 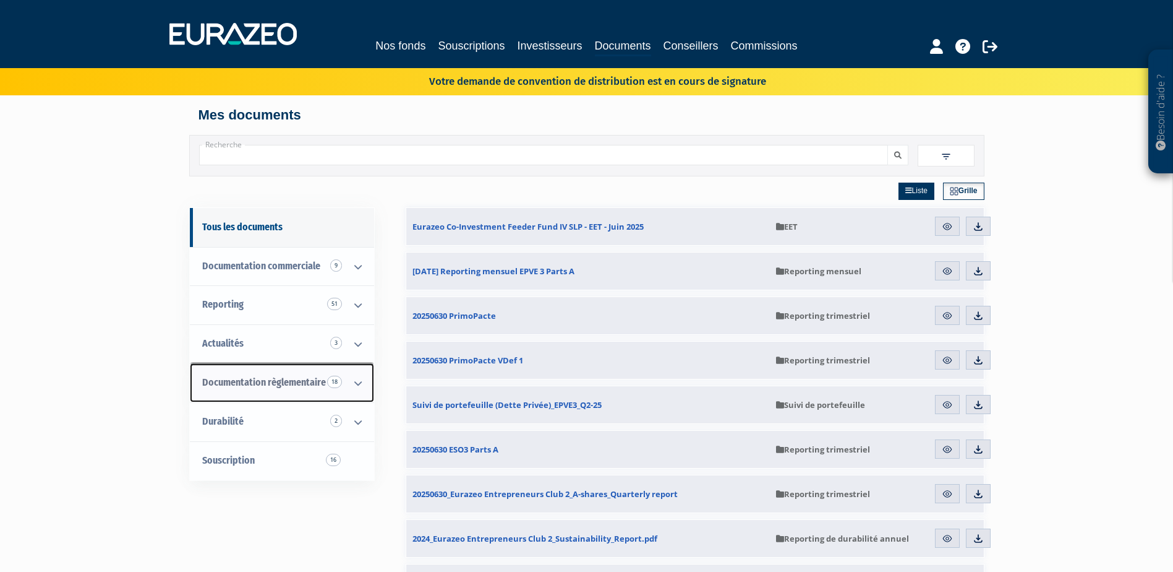 What do you see at coordinates (335, 382) in the screenshot?
I see `span: 18` at bounding box center [335, 382].